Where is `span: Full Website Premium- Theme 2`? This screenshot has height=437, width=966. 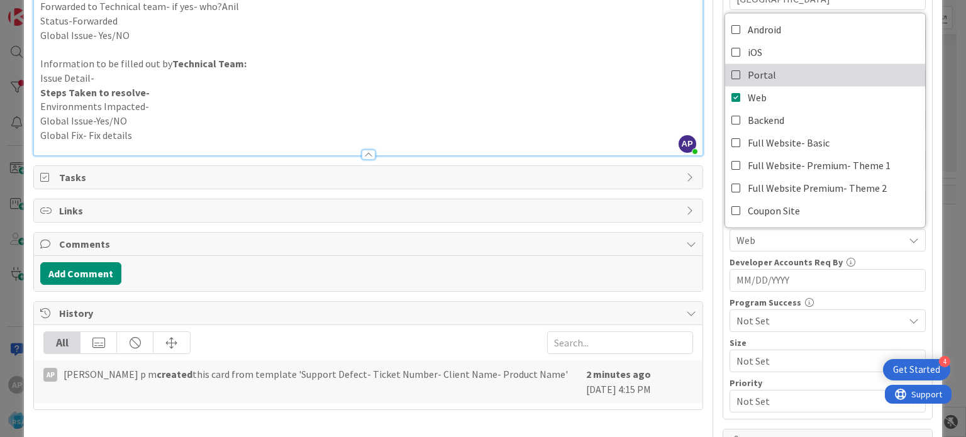
span: Full Website Premium- Theme 2 is located at coordinates (817, 188).